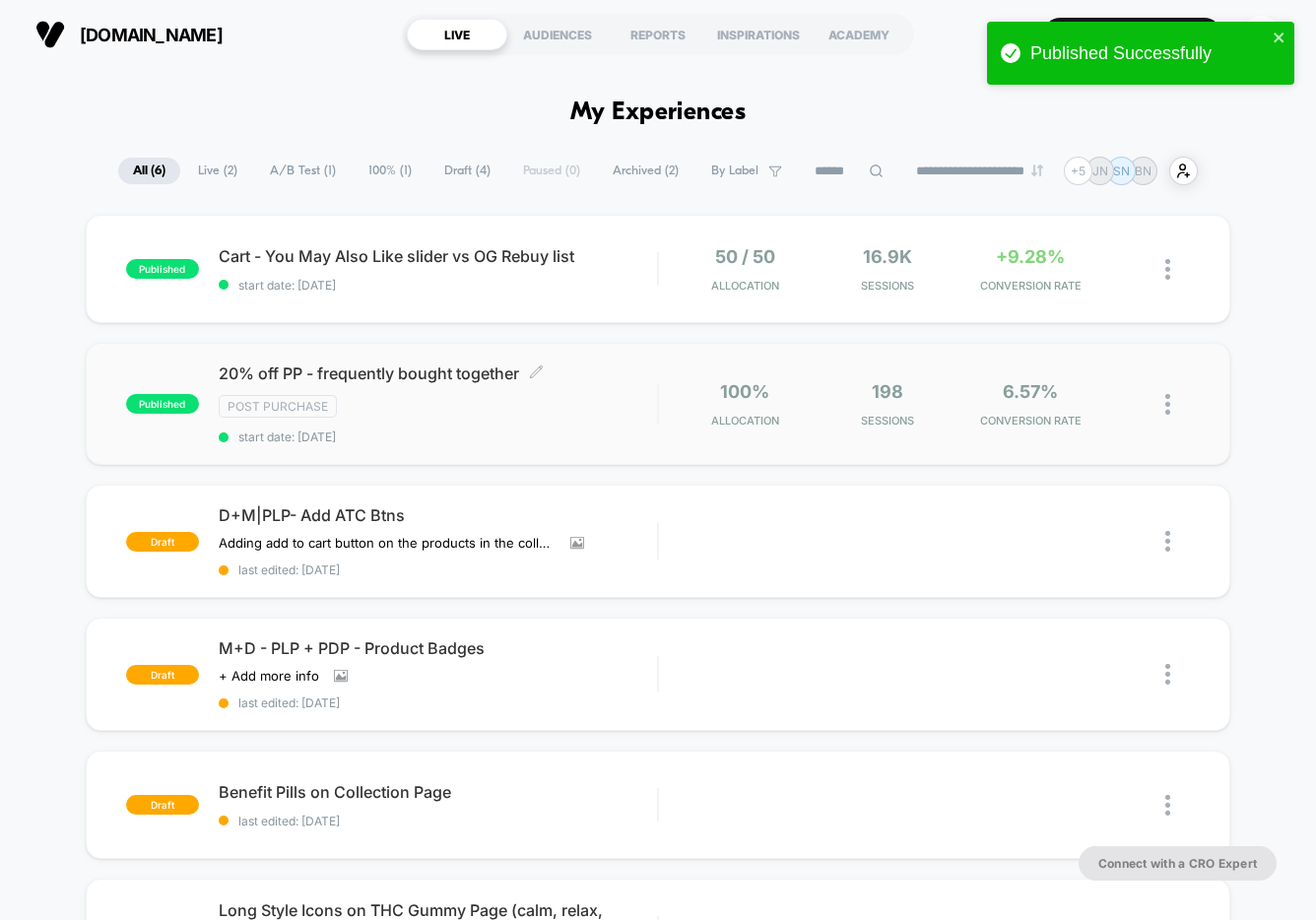 The width and height of the screenshot is (1316, 920). What do you see at coordinates (390, 171) in the screenshot?
I see `span: 100% ( 1 )` at bounding box center [390, 171].